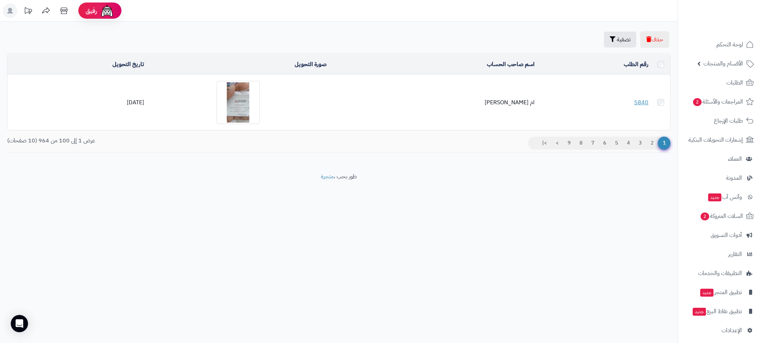  What do you see at coordinates (641, 143) in the screenshot?
I see `a: 3` at bounding box center [641, 143].